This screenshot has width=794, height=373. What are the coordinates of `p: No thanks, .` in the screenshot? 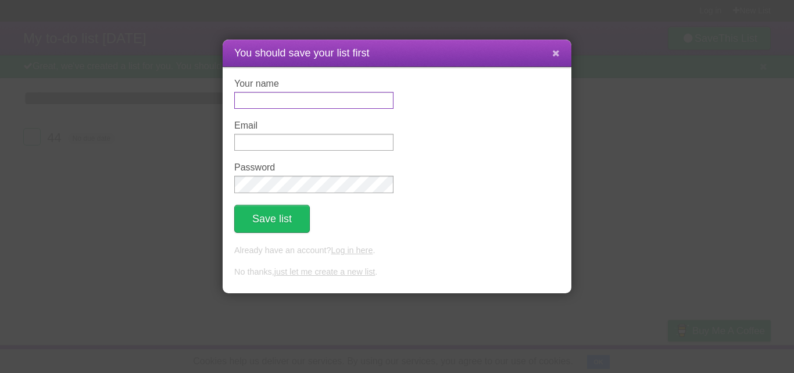 It's located at (397, 272).